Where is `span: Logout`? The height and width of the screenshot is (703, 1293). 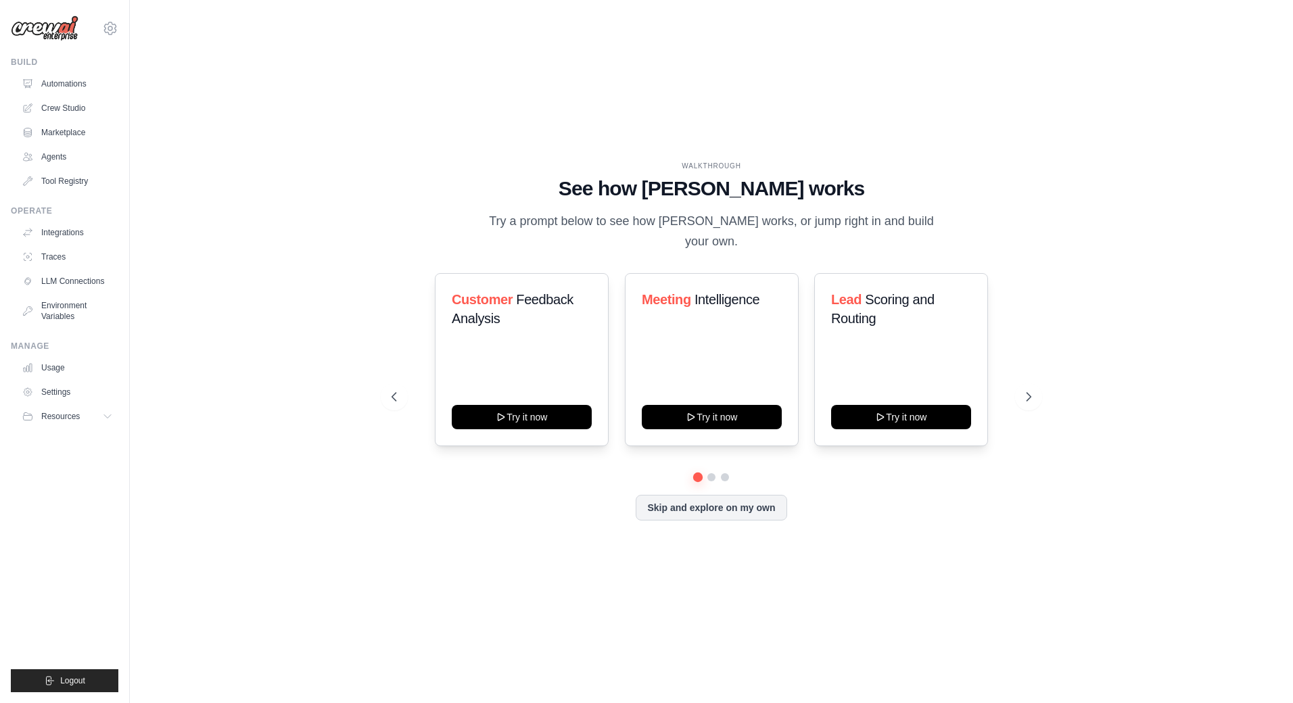
span: Logout is located at coordinates (72, 681).